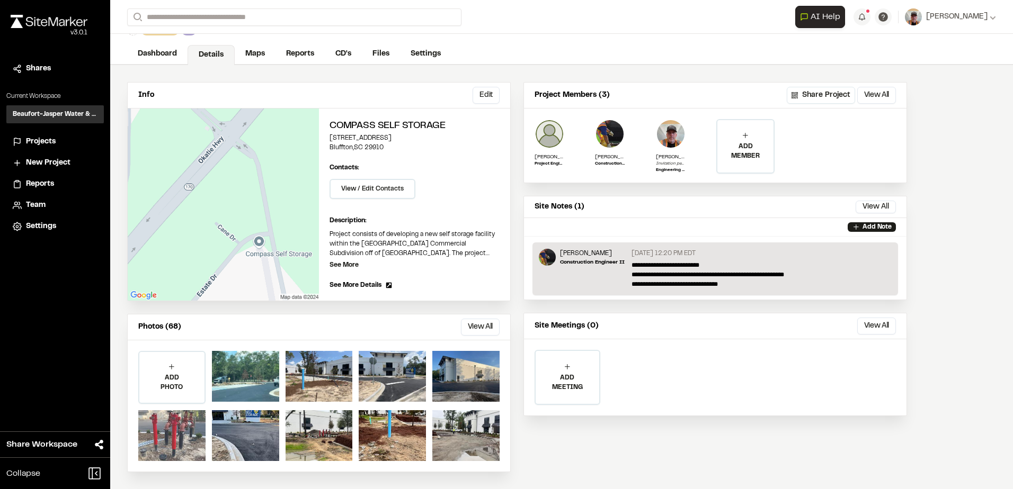 The height and width of the screenshot is (489, 1013). I want to click on a: Files, so click(381, 54).